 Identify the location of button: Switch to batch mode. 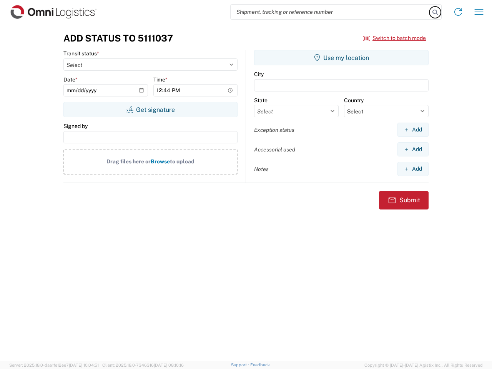
(395, 38).